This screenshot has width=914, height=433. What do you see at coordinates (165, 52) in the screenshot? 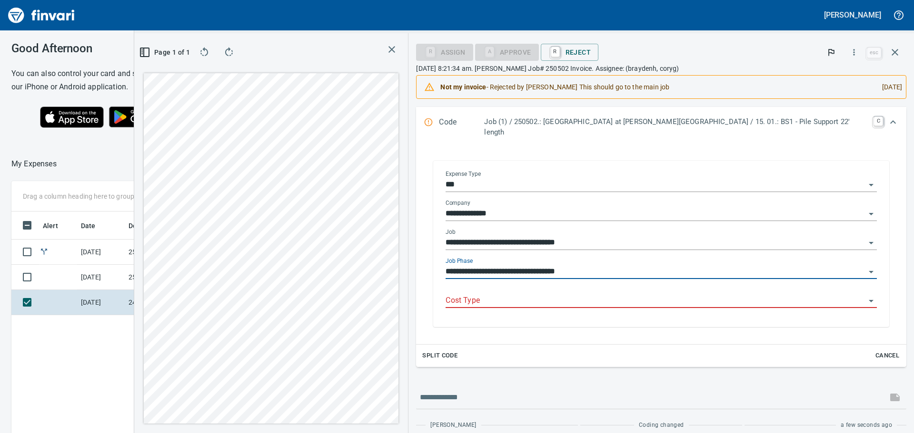
I see `span: Page 1 of 1` at bounding box center [165, 52].